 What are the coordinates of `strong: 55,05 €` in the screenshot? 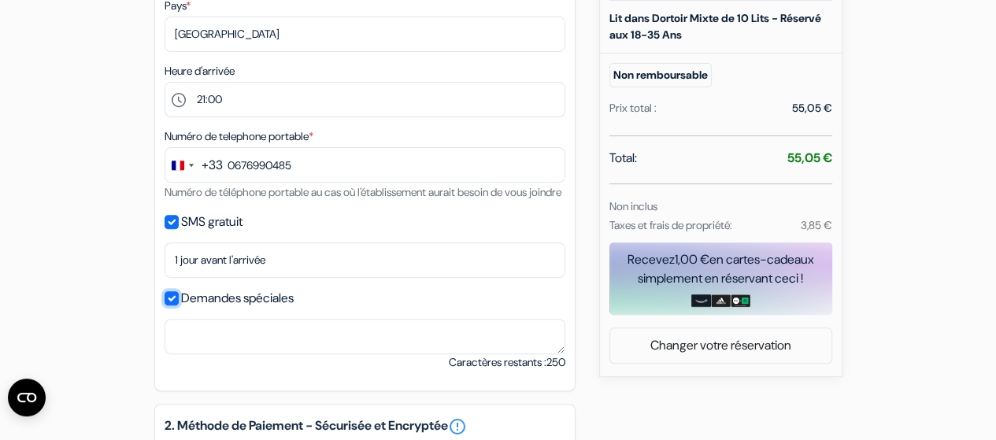 It's located at (810, 158).